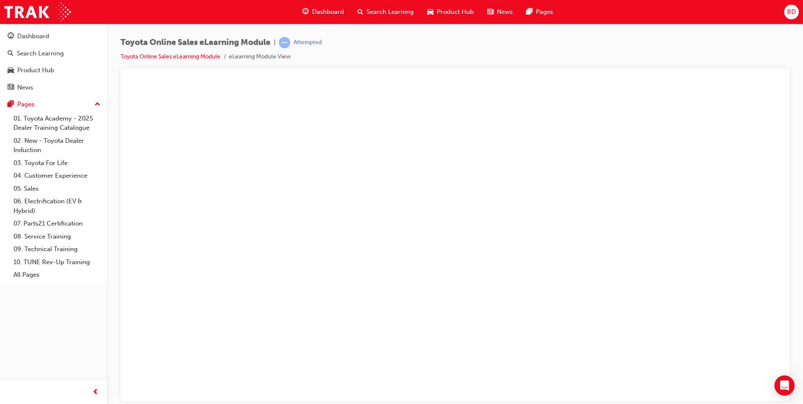  Describe the element at coordinates (57, 189) in the screenshot. I see `a: 05. Sales` at that location.